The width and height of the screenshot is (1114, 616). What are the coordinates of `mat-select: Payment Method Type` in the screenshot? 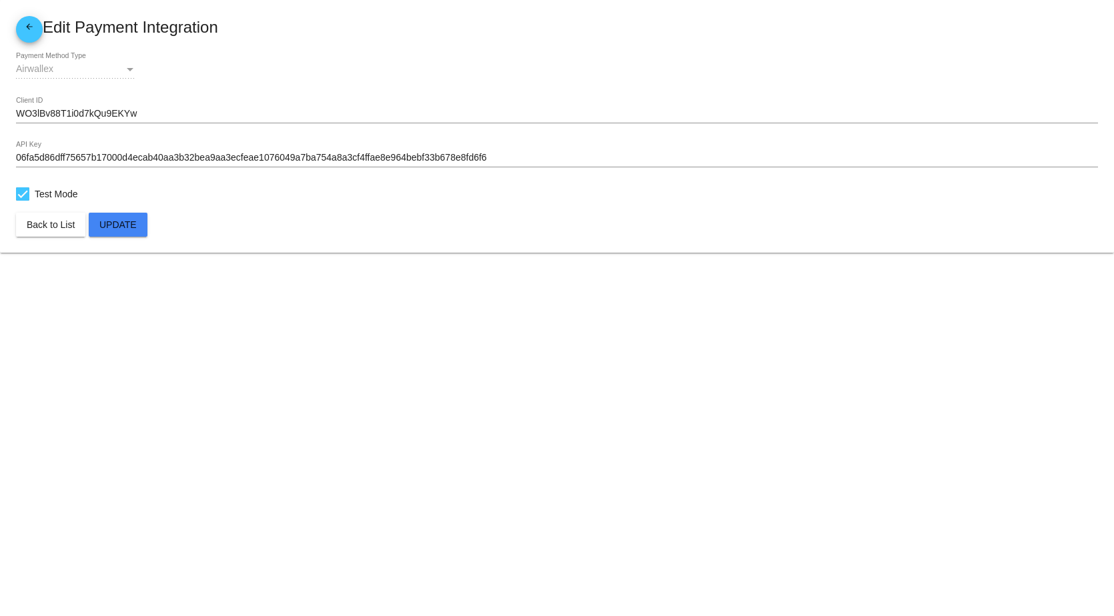 It's located at (76, 69).